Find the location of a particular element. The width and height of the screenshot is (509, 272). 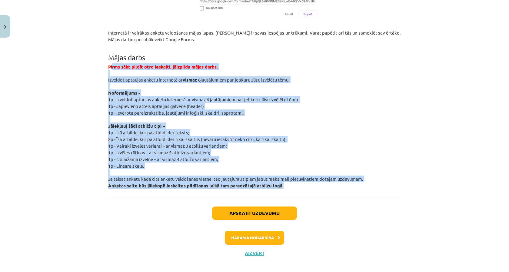

b: Jāiekļauj šādi atbilžu tipi – is located at coordinates (136, 126).